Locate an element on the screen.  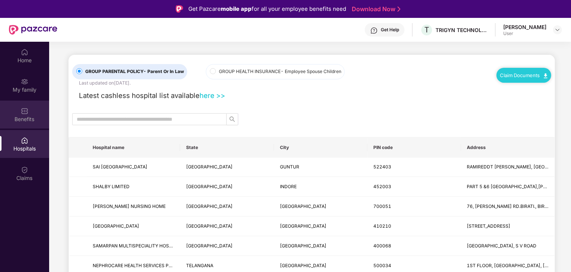
a: Download Now is located at coordinates (375, 9).